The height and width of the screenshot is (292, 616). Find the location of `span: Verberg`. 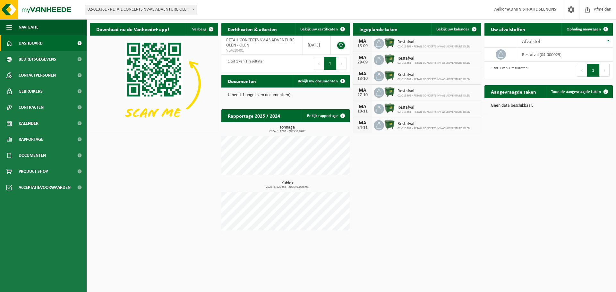

span: Verberg is located at coordinates (199, 29).